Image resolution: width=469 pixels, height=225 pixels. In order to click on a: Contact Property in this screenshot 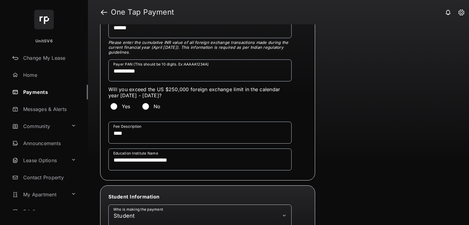, I will do `click(49, 178)`.